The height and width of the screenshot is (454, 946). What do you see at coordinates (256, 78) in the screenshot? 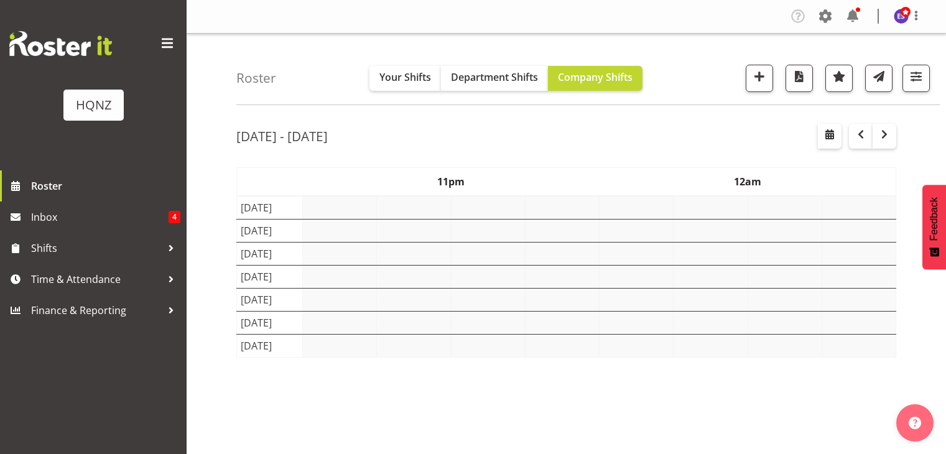
I see `h4: Roster` at bounding box center [256, 78].